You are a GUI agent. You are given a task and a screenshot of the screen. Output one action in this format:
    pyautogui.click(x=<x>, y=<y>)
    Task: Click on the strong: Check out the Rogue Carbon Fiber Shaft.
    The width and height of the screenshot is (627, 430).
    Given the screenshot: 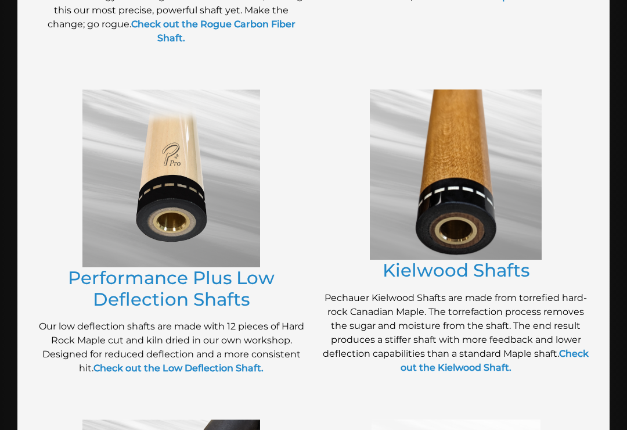 What is the action you would take?
    pyautogui.click(x=213, y=31)
    